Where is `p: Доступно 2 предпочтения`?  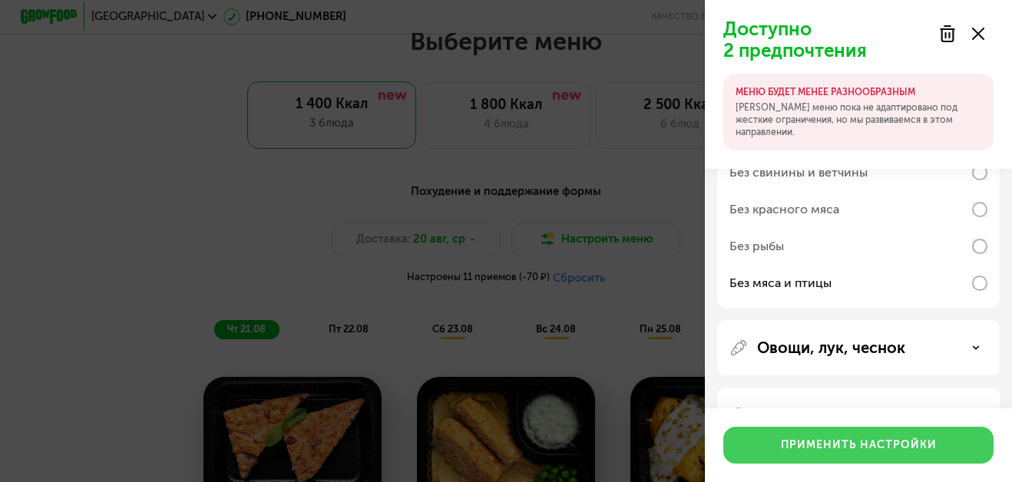 p: Доступно 2 предпочтения is located at coordinates (826, 40).